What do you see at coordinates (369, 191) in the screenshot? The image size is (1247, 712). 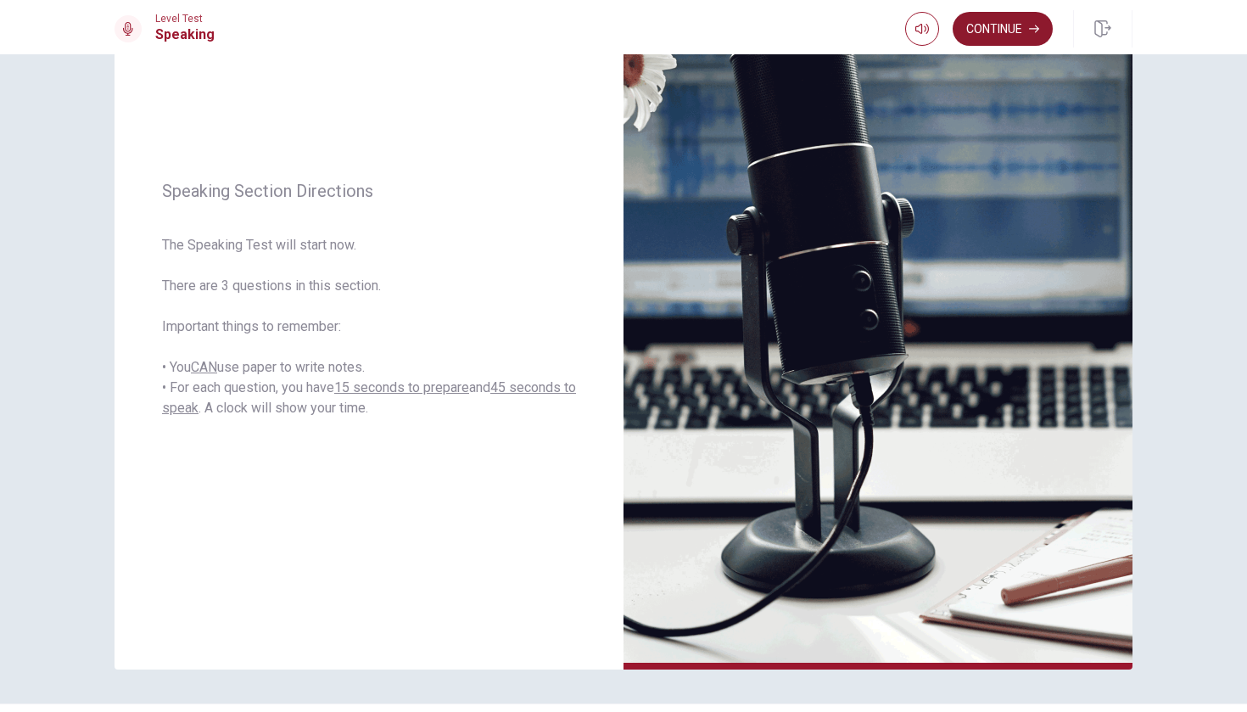 I see `span: Speaking Section Directions` at bounding box center [369, 191].